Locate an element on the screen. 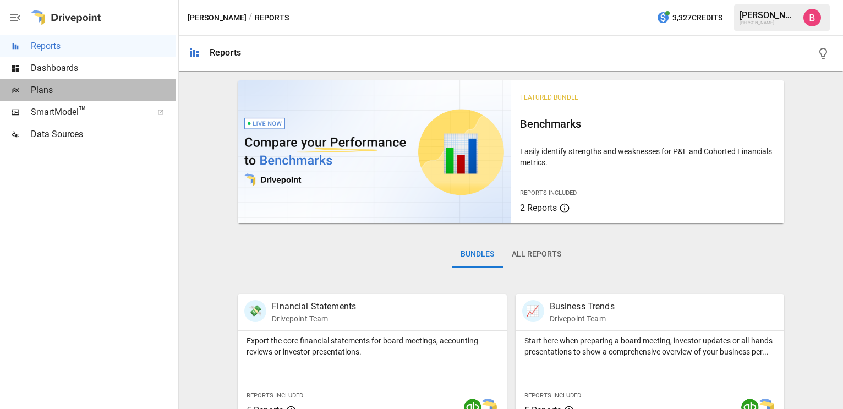  span: ™ is located at coordinates (83, 111).